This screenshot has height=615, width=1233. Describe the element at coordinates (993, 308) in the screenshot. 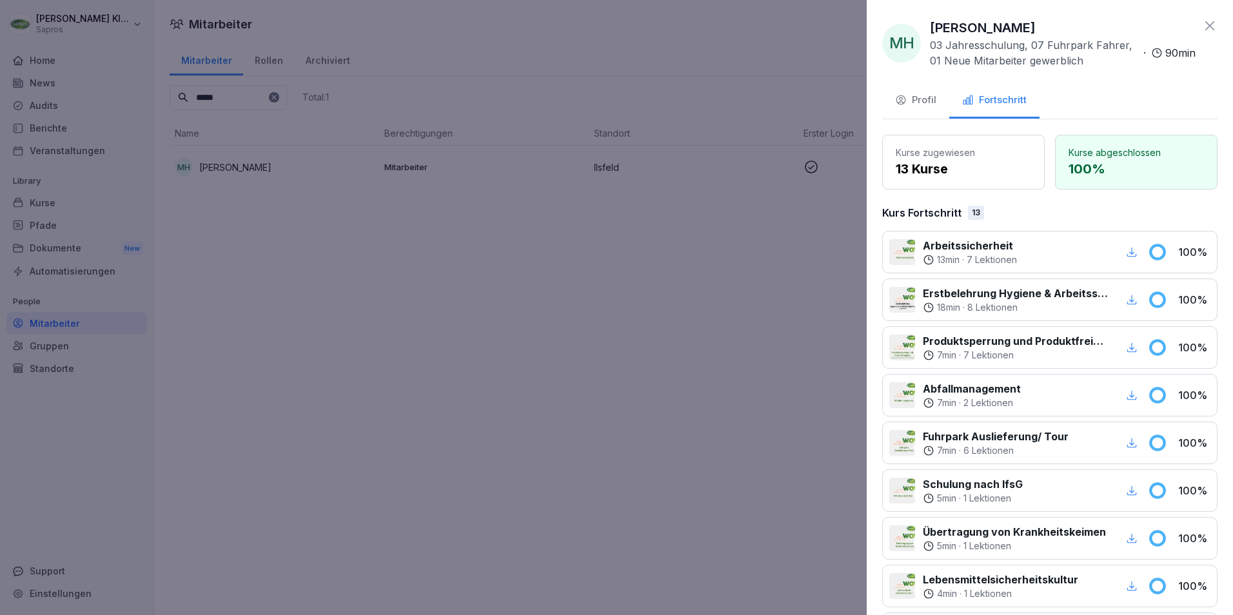

I see `p: 8 Lektionen` at that location.